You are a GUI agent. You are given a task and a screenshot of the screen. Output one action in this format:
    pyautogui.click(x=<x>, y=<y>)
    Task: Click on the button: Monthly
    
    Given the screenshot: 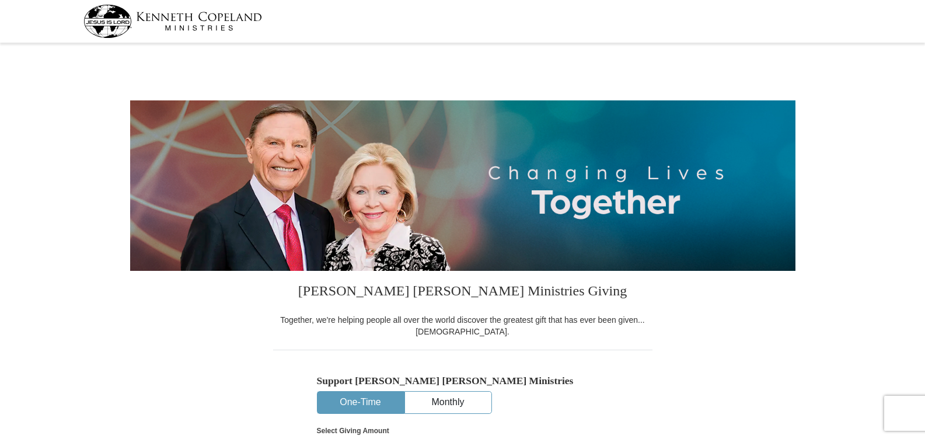 What is the action you would take?
    pyautogui.click(x=448, y=402)
    